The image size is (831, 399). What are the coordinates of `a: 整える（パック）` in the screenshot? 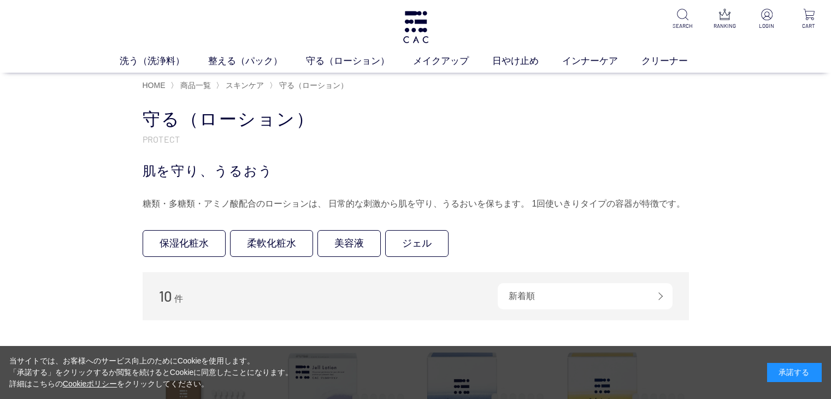 It's located at (257, 61).